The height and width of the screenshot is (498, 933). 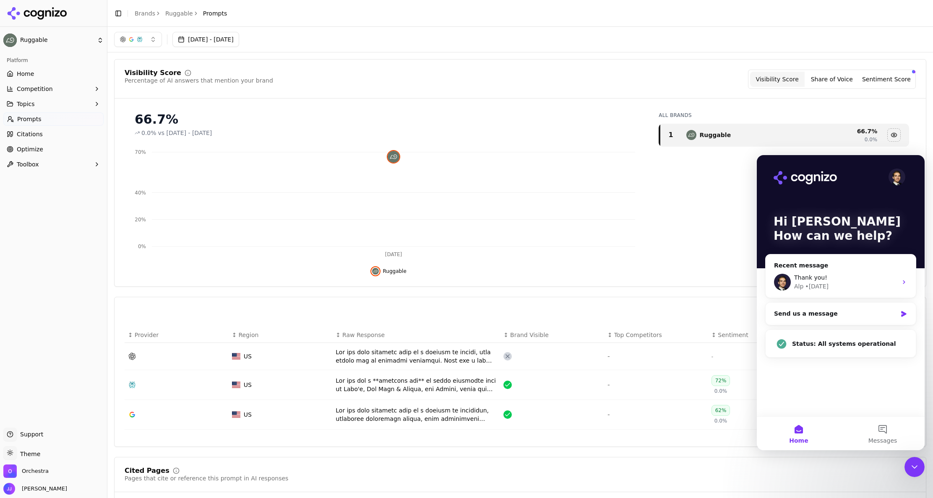 What do you see at coordinates (26, 472) in the screenshot?
I see `button: Open organization switcher` at bounding box center [26, 472].